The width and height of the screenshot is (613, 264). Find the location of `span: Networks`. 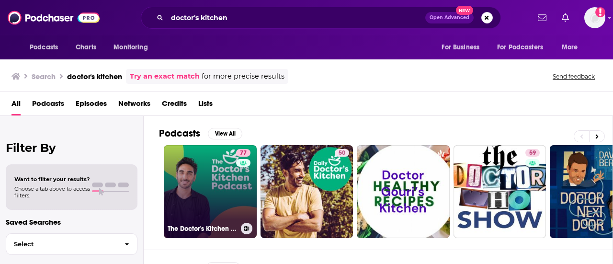

span: Networks is located at coordinates (134, 105).